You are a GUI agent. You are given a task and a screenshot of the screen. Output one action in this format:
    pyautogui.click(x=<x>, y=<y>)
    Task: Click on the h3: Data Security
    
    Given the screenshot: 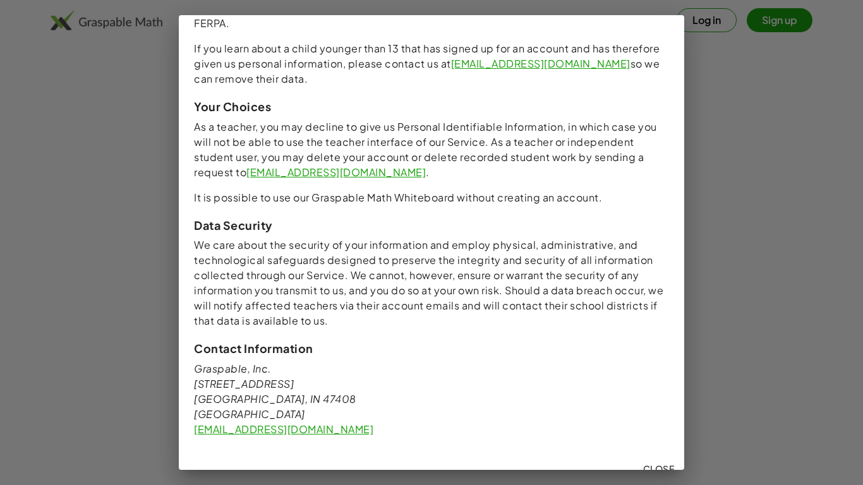 What is the action you would take?
    pyautogui.click(x=431, y=225)
    